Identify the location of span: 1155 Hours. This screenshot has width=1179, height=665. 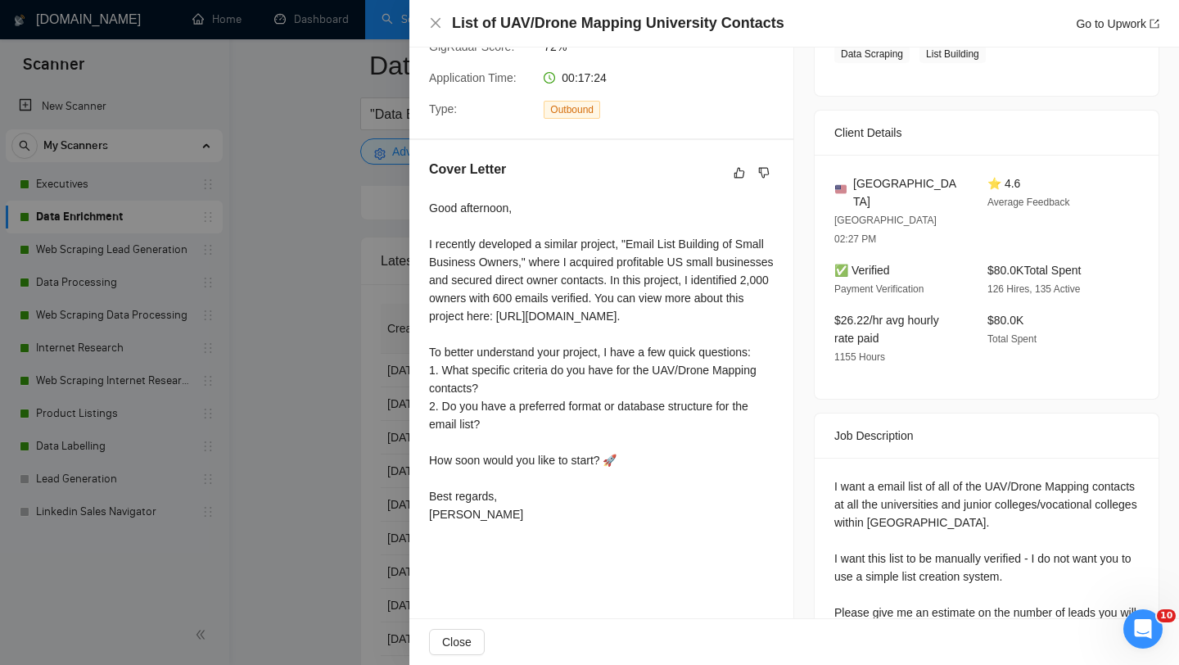
(860, 357).